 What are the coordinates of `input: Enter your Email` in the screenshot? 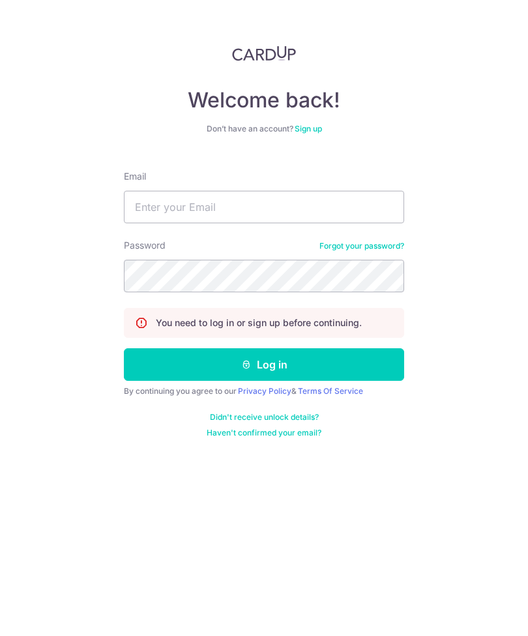 It's located at (264, 207).